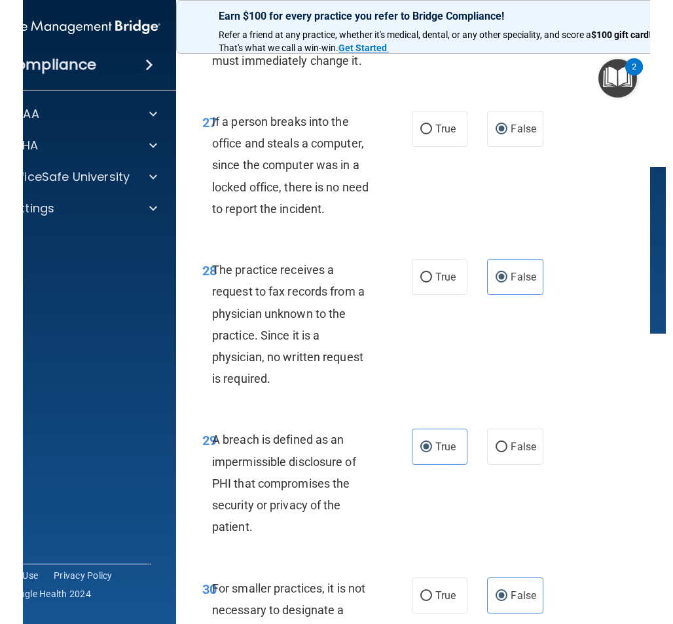  What do you see at coordinates (413, 41) in the screenshot?
I see `span: ! That's what we call a win-win.` at bounding box center [413, 41].